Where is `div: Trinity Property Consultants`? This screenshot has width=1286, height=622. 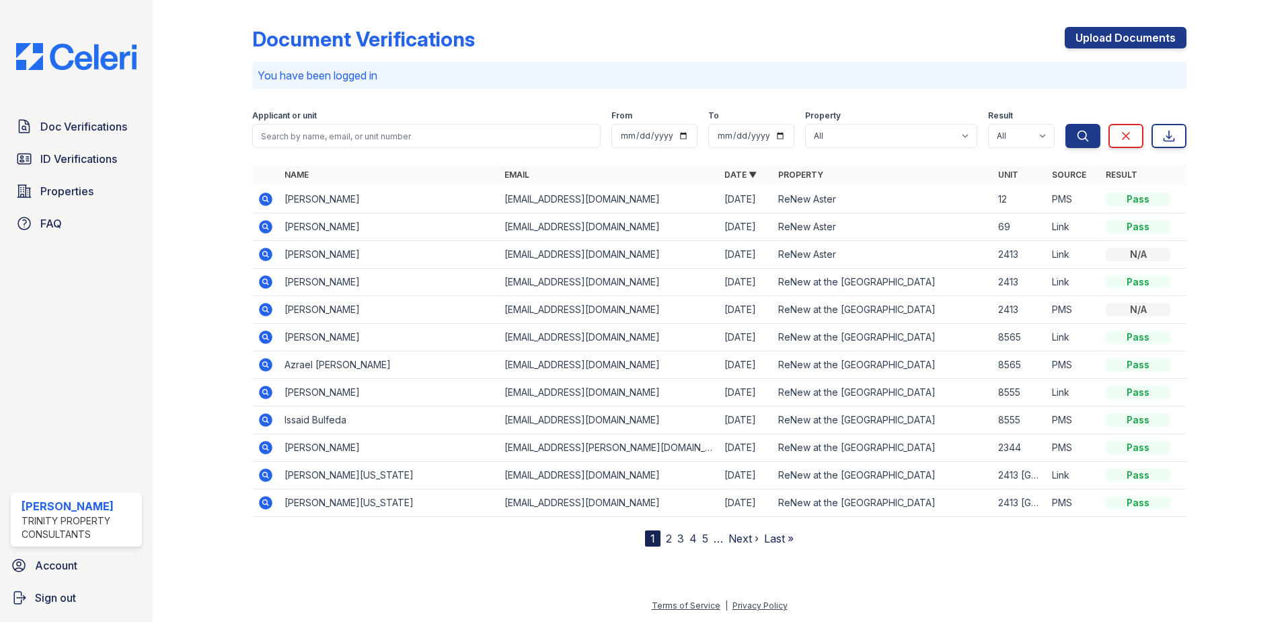
div: Trinity Property Consultants is located at coordinates (79, 527).